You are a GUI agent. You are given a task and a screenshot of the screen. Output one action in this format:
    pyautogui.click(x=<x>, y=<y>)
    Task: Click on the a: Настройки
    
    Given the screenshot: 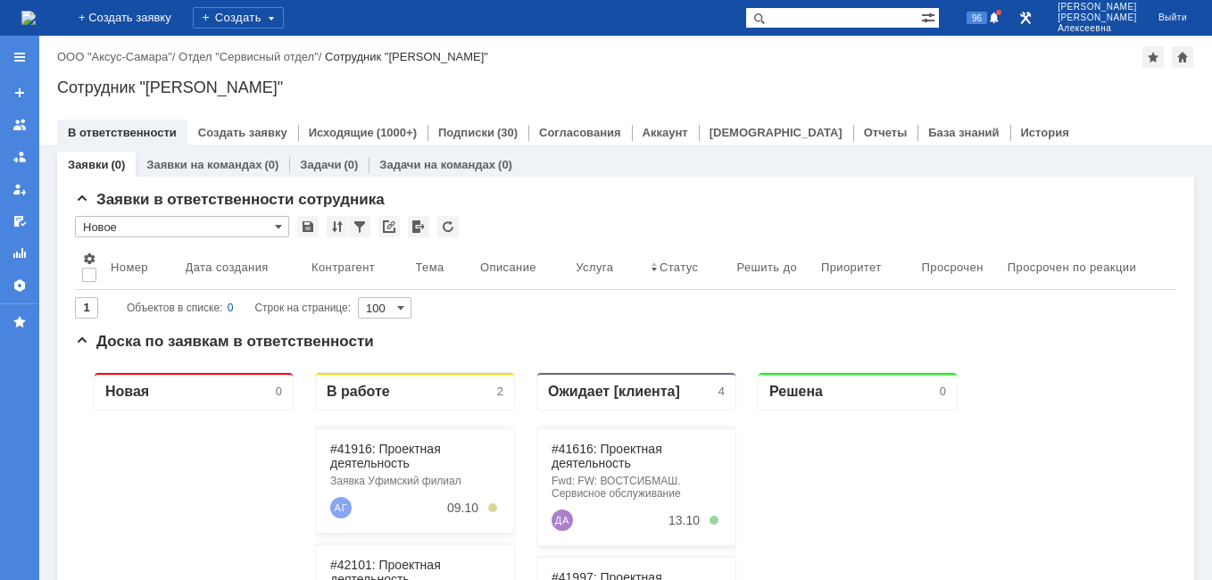 What is the action you would take?
    pyautogui.click(x=20, y=286)
    